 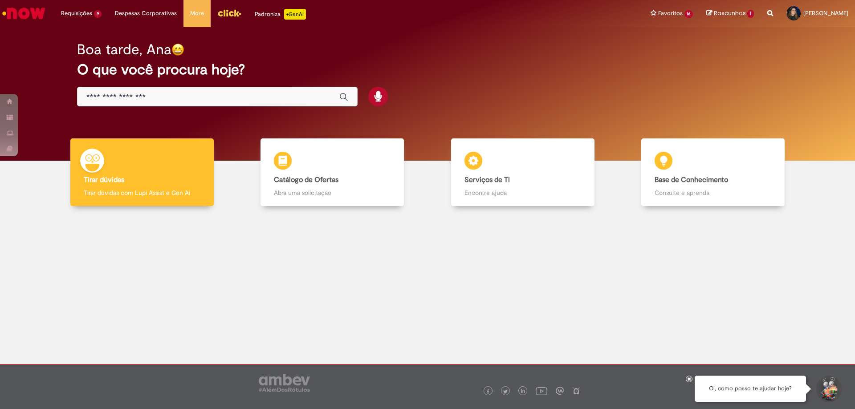 What do you see at coordinates (197, 13) in the screenshot?
I see `span: More` at bounding box center [197, 13].